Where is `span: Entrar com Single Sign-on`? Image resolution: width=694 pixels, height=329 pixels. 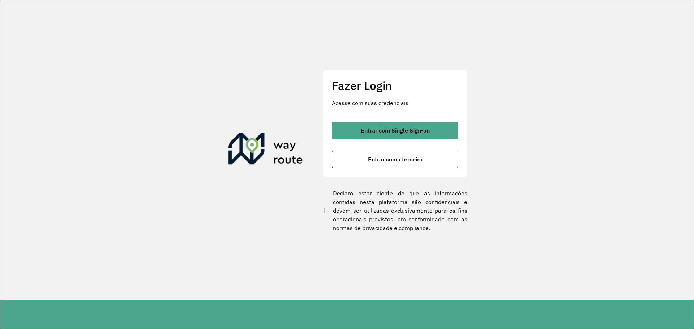
span: Entrar com Single Sign-on is located at coordinates (395, 130).